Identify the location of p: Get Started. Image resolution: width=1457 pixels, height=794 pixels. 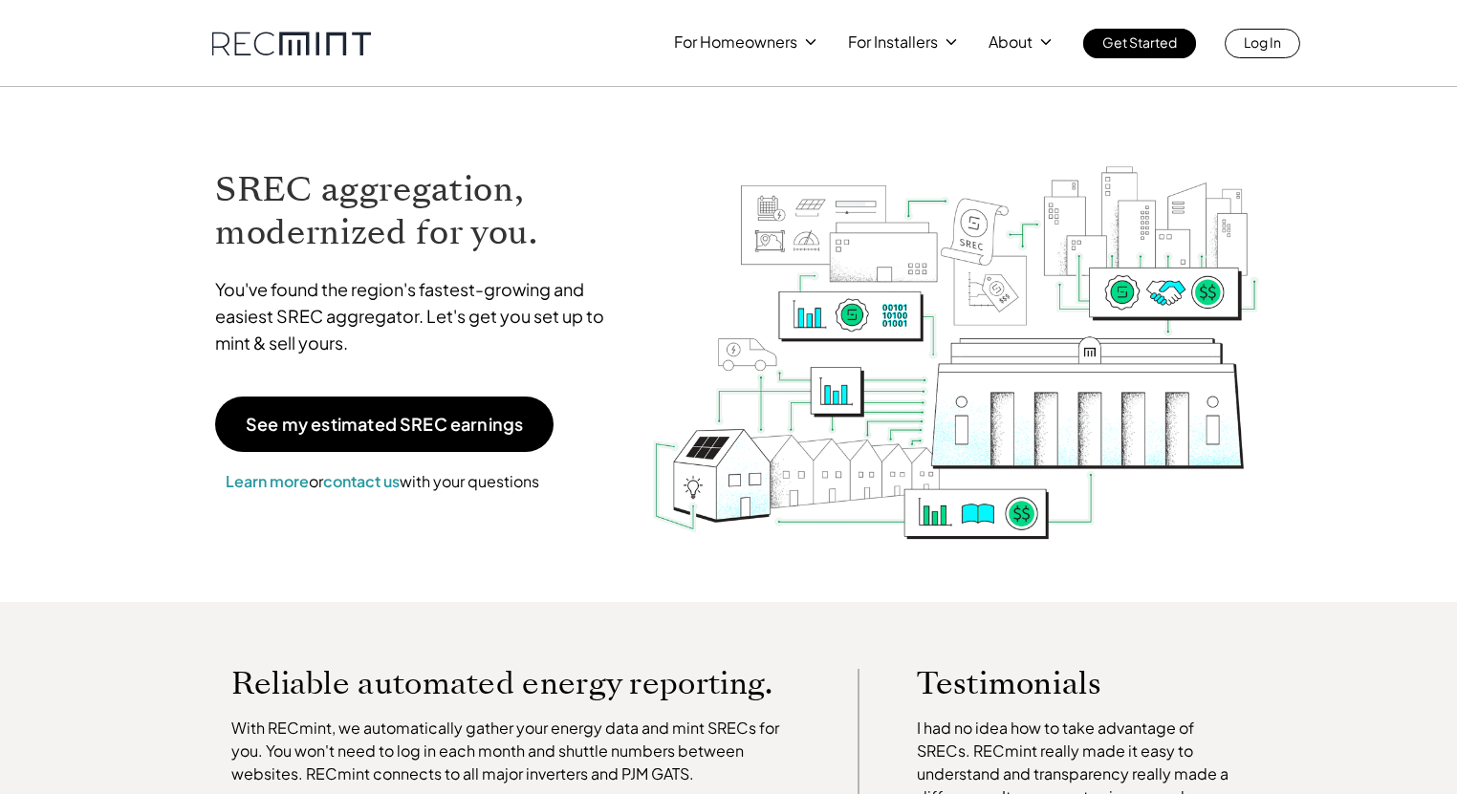
(1139, 42).